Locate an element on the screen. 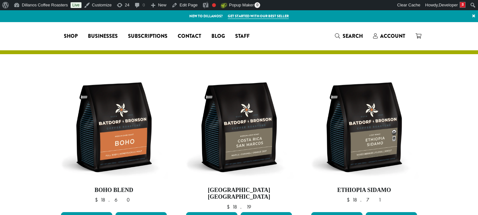 The height and width of the screenshot is (215, 478). h4: Boho Blend is located at coordinates (114, 191).